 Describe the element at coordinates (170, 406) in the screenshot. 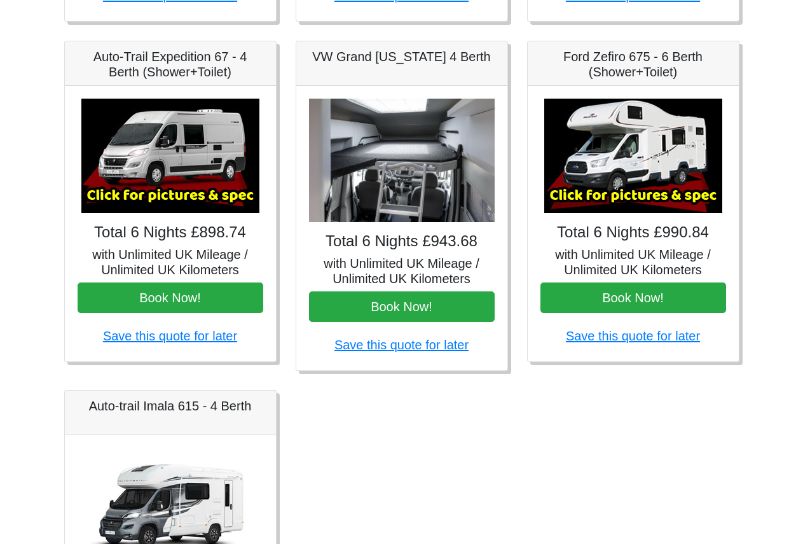

I see `h5: Auto-trail Imala 615 - 4 Berth` at that location.